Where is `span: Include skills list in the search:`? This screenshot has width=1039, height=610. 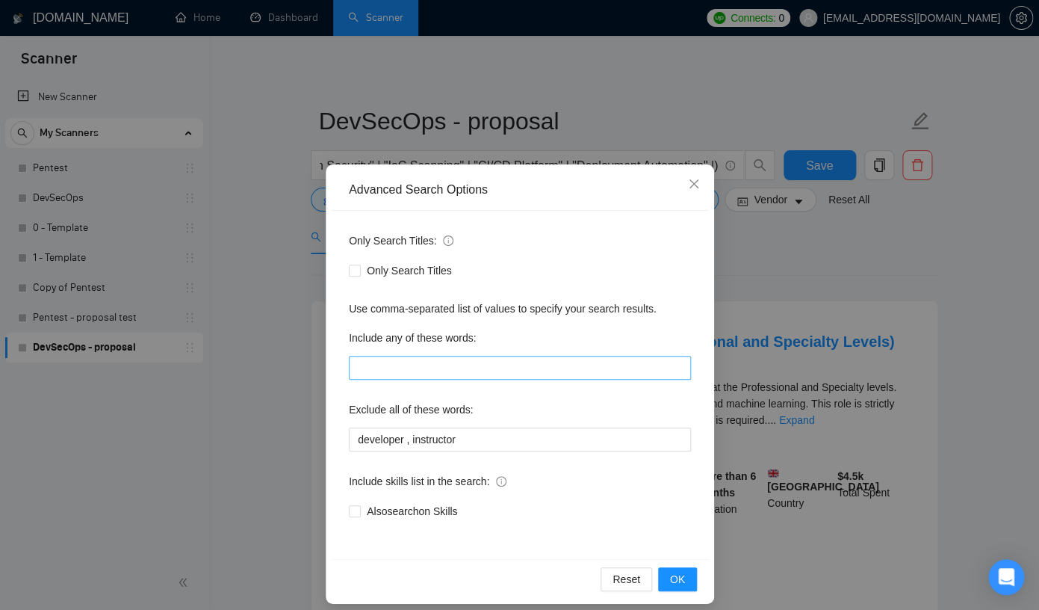
span: Include skills list in the search: is located at coordinates (427, 481).